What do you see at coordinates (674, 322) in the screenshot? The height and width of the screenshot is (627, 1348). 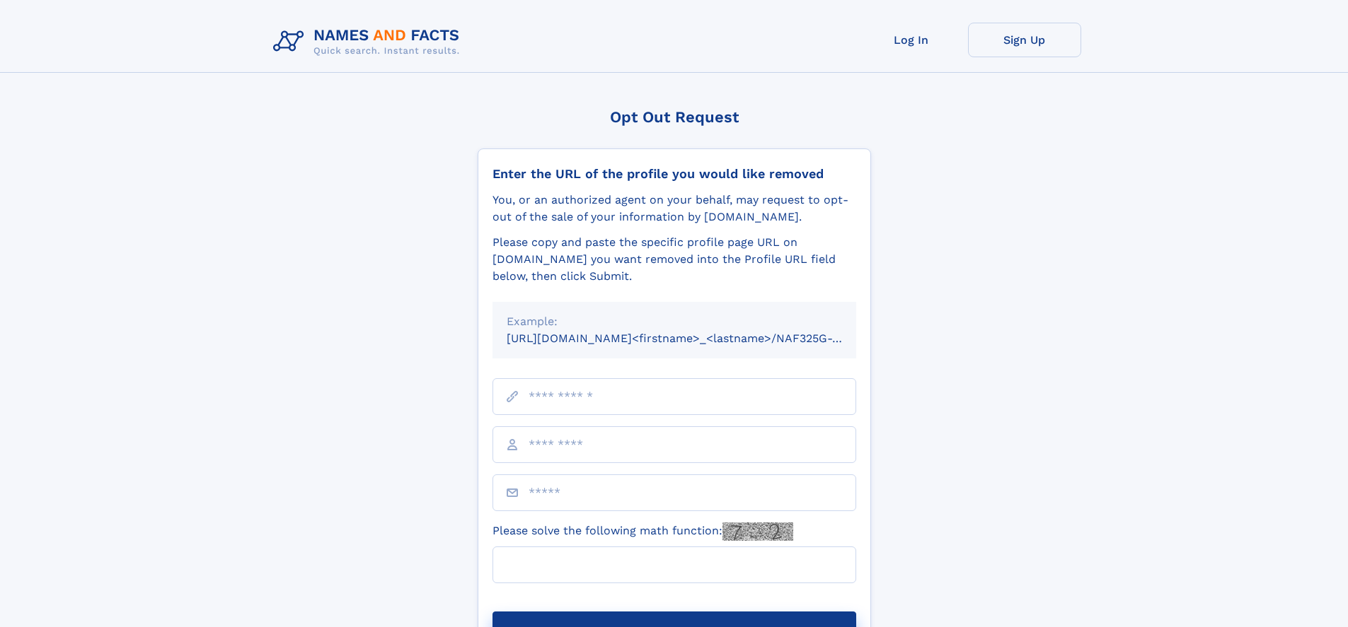 I see `div: Example:` at bounding box center [674, 322].